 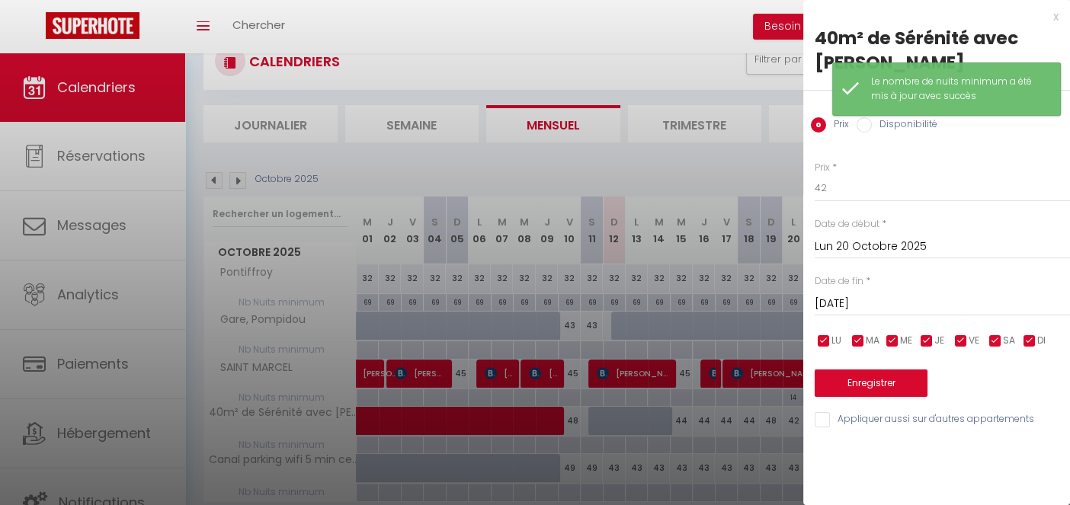 I want to click on div: Le nombre de nuits minimum a été mis à jour avec succès, so click(x=958, y=89).